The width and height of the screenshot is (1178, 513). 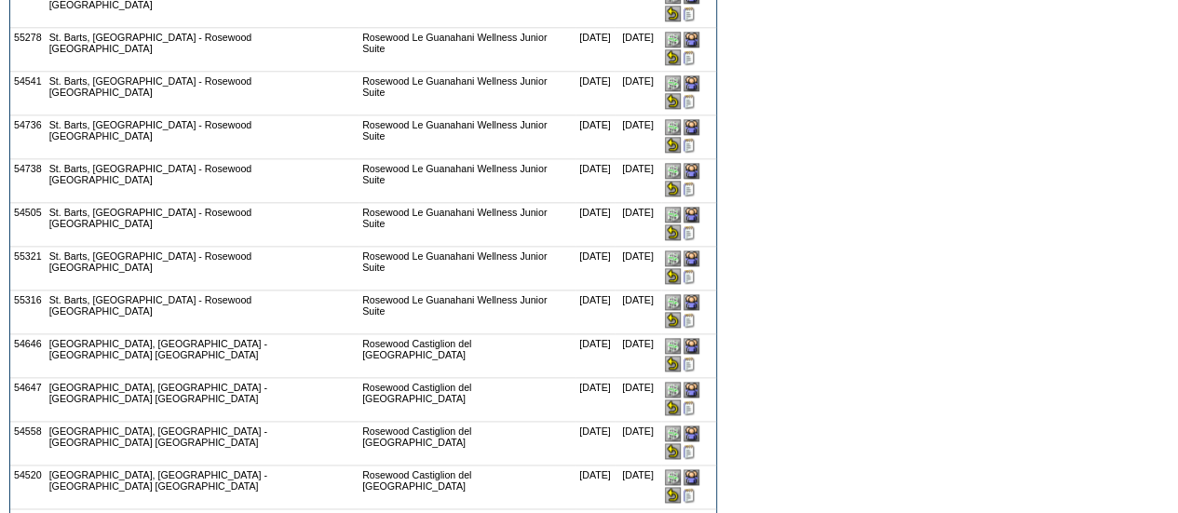 I want to click on td: 54738, so click(x=28, y=181).